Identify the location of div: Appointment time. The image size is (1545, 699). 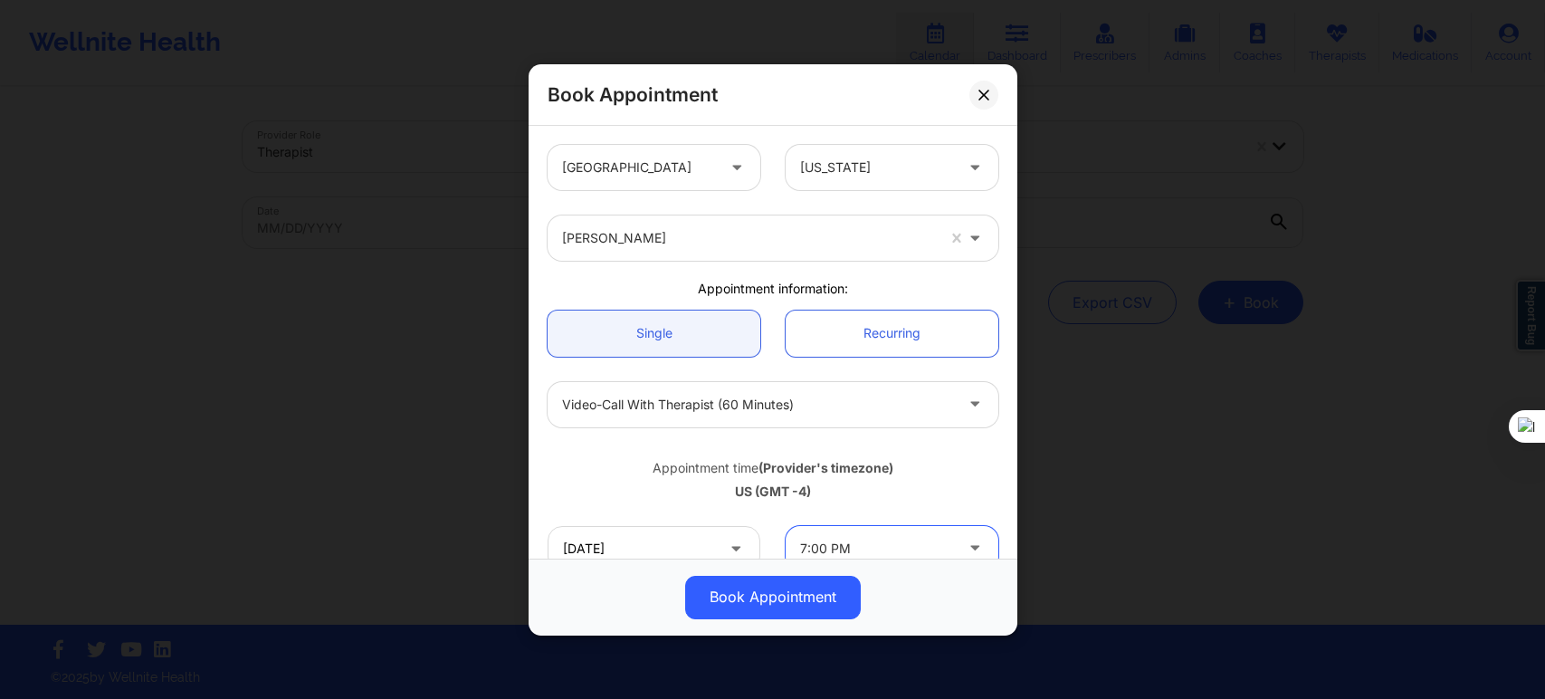
(773, 467).